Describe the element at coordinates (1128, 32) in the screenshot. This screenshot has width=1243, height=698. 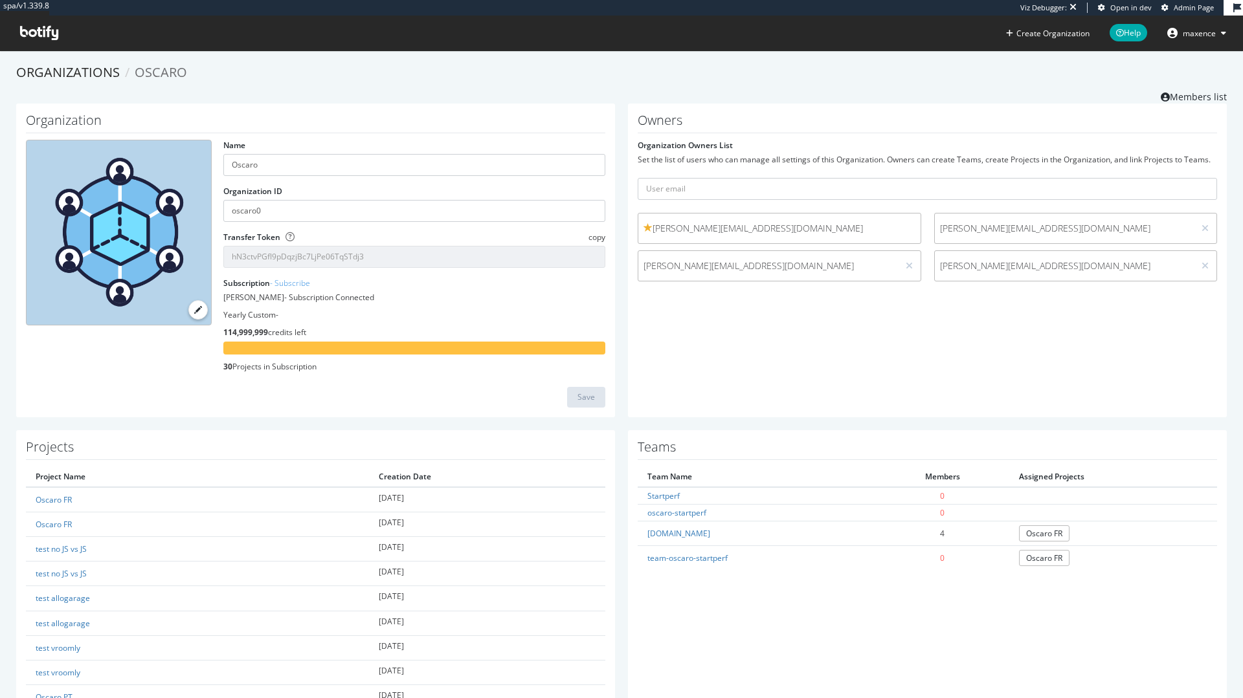
I see `span: Help` at that location.